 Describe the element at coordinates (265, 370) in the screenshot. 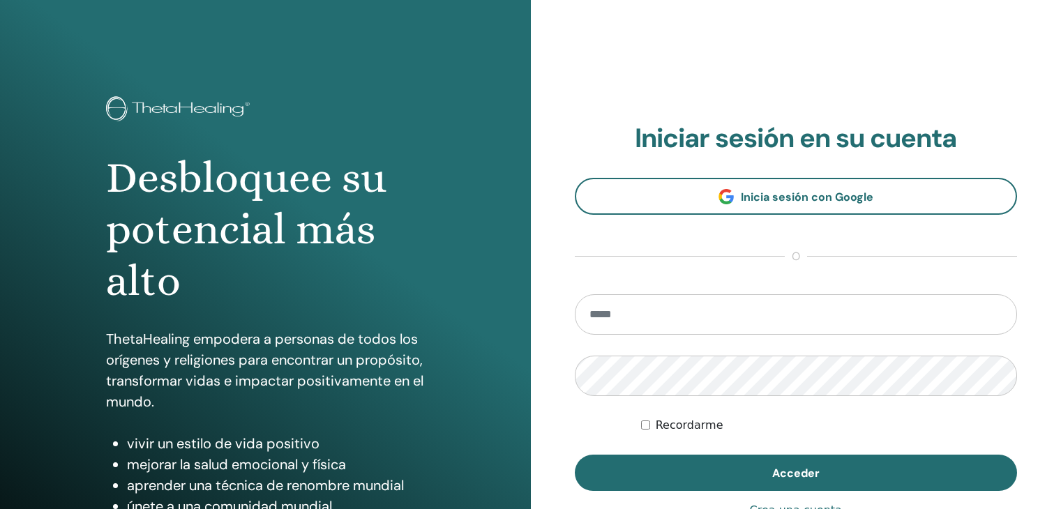

I see `p: ThetaHealing empodera a personas de todos los orígenes y religiones para encontrar un propósito, ...` at that location.